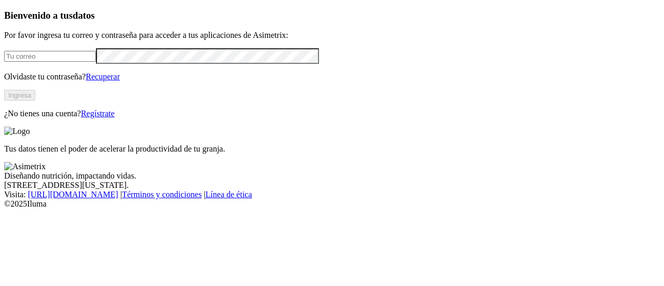  What do you see at coordinates (332, 77) in the screenshot?
I see `p: Olvidaste tu contraseña?` at bounding box center [332, 77].